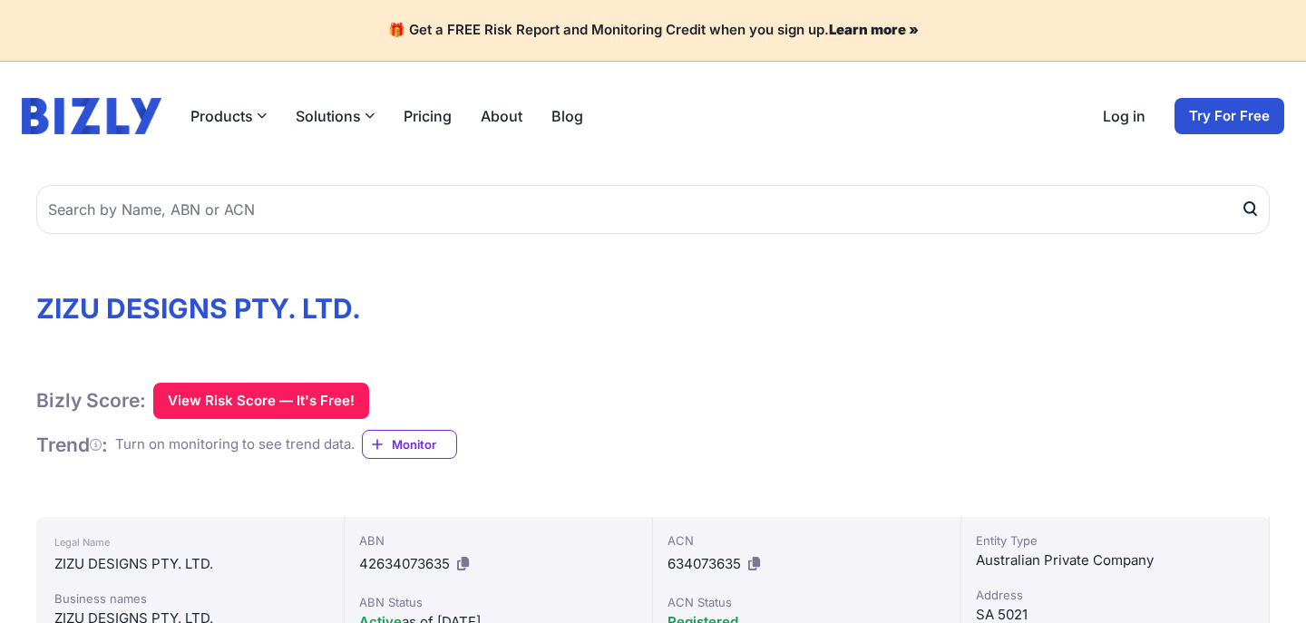 The height and width of the screenshot is (623, 1306). Describe the element at coordinates (261, 401) in the screenshot. I see `button: View Risk Score — It's Free!` at that location.